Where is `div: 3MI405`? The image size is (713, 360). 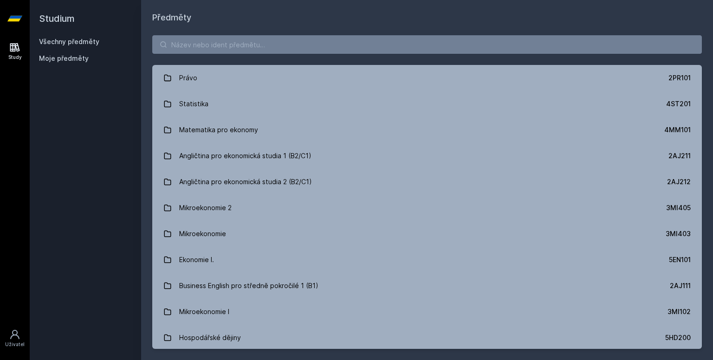 div: 3MI405 is located at coordinates (678, 208).